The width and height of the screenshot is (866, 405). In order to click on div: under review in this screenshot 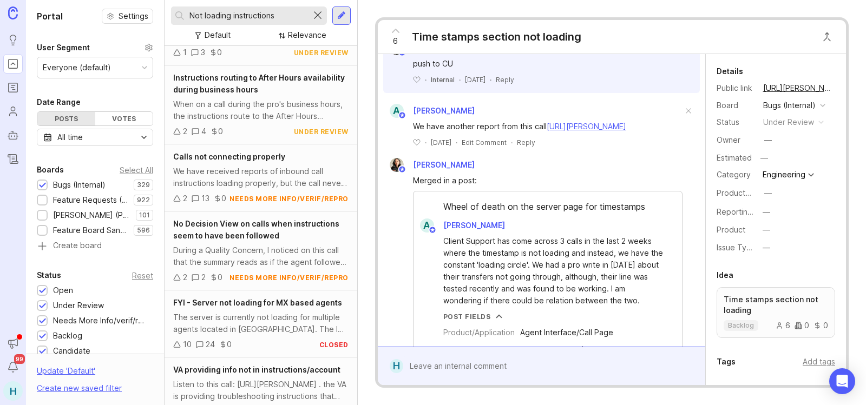, I will do `click(321, 52)`.